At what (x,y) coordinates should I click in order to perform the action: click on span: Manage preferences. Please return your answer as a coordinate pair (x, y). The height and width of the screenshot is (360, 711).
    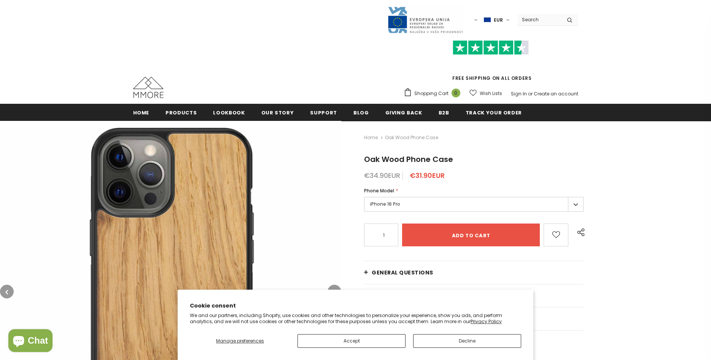
    Looking at the image, I should click on (240, 341).